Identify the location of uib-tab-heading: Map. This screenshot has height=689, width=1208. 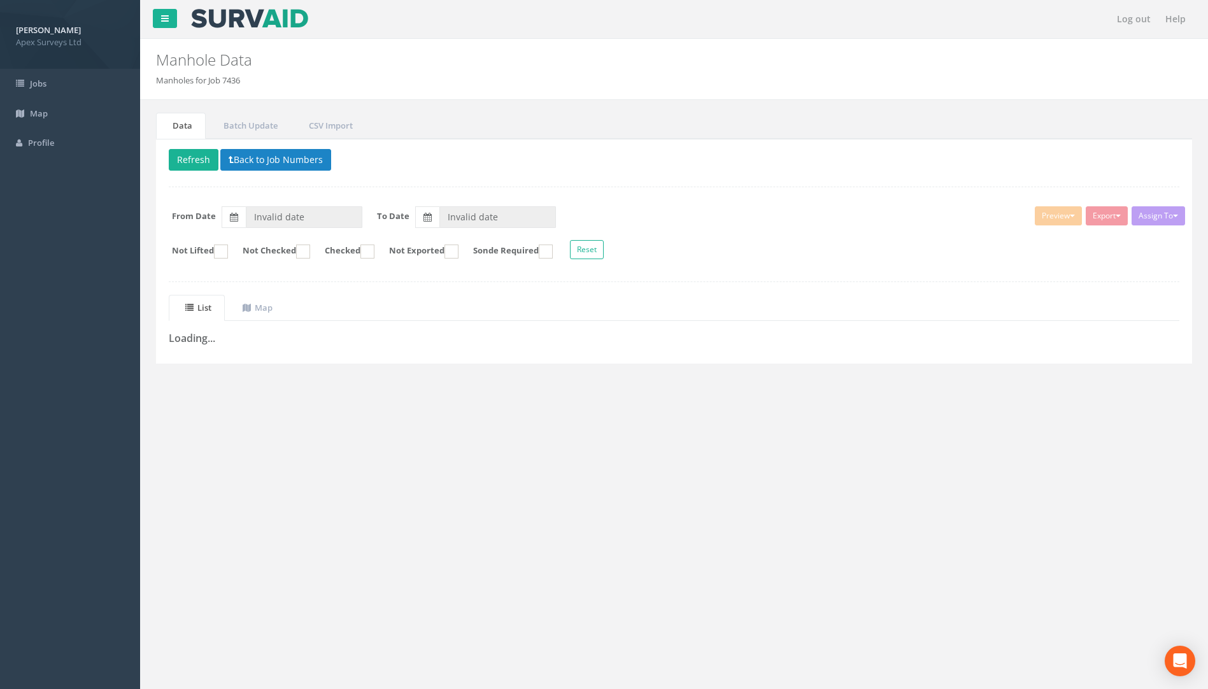
(257, 308).